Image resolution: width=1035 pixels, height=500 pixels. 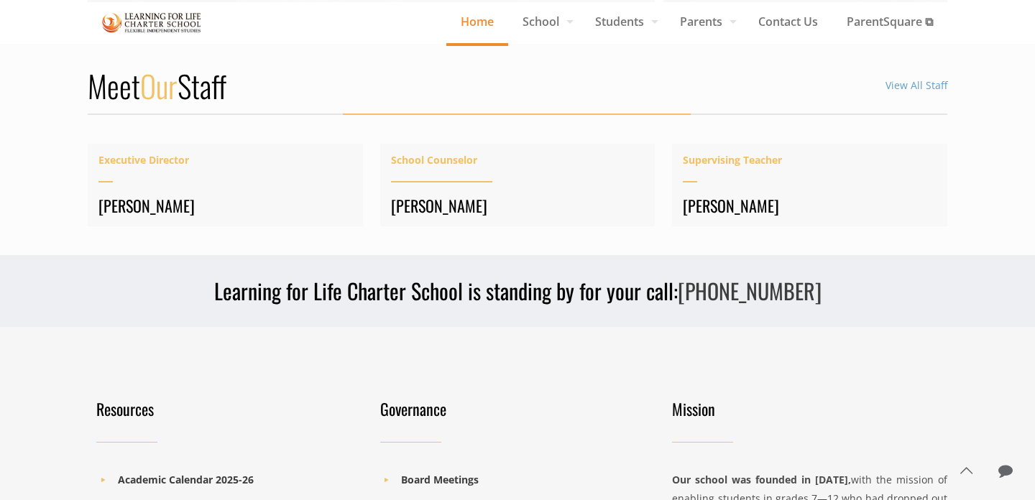 I want to click on b: Board Meetings, so click(x=440, y=479).